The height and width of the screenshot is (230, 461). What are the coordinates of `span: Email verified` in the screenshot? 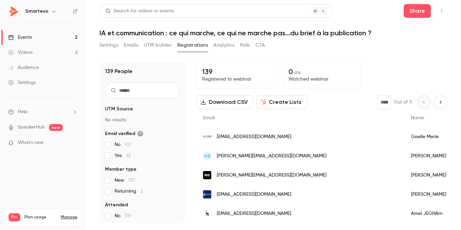 It's located at (124, 134).